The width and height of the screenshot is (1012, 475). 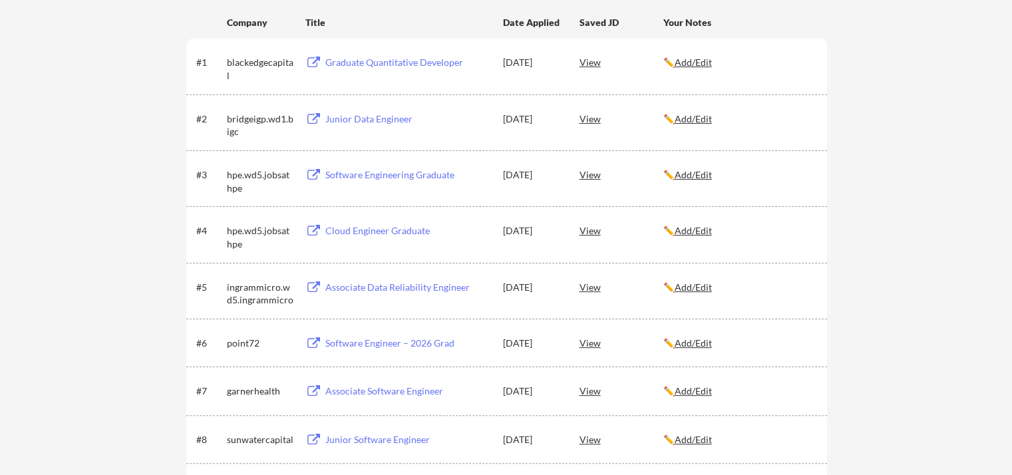 I want to click on div: #2, so click(x=209, y=119).